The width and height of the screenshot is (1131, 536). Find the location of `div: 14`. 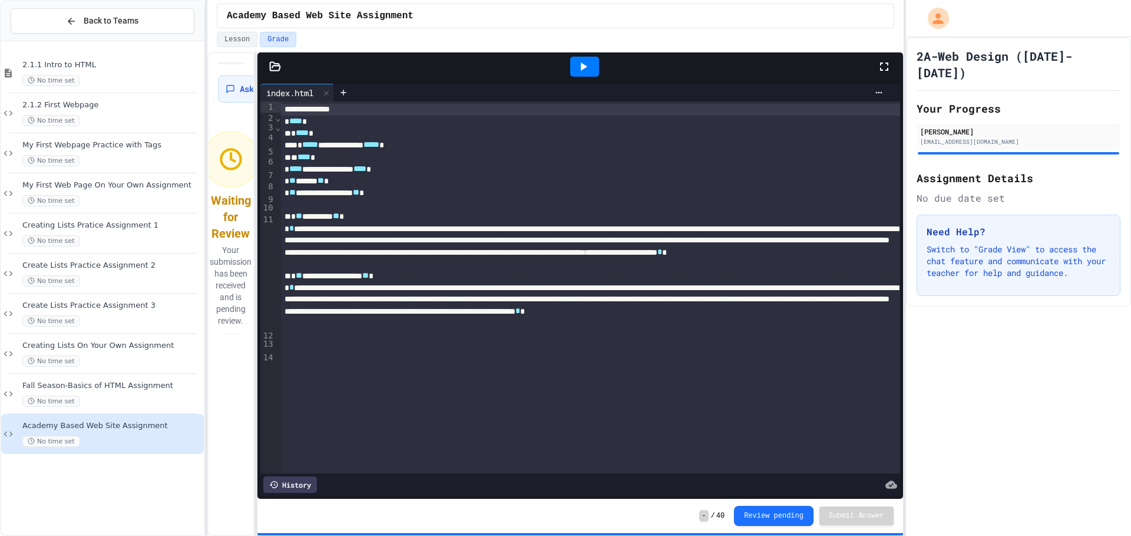

div: 14 is located at coordinates (267, 405).